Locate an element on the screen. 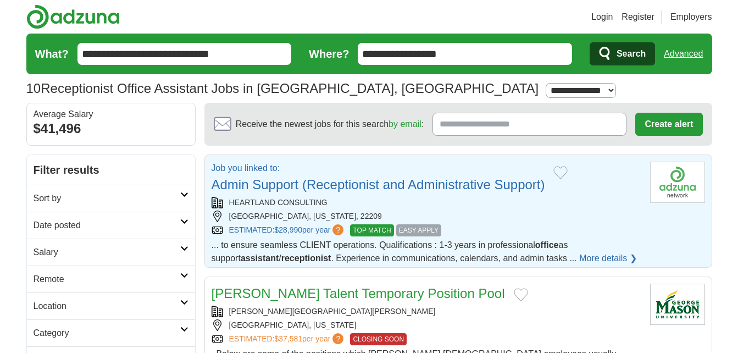 The width and height of the screenshot is (738, 353). h2: Date posted is located at coordinates (107, 225).